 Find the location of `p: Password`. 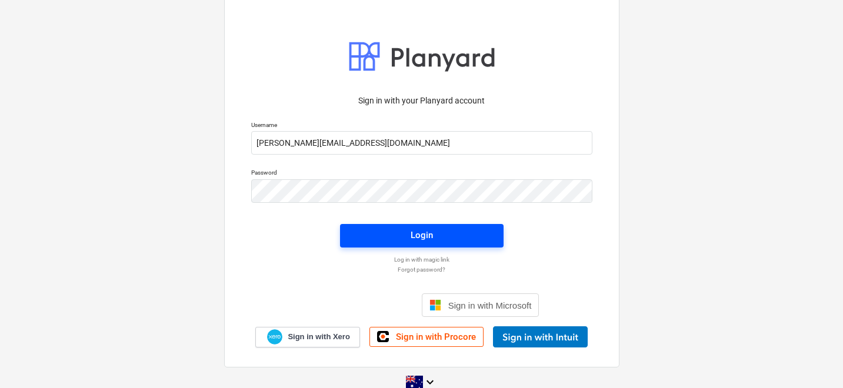

p: Password is located at coordinates (422, 174).